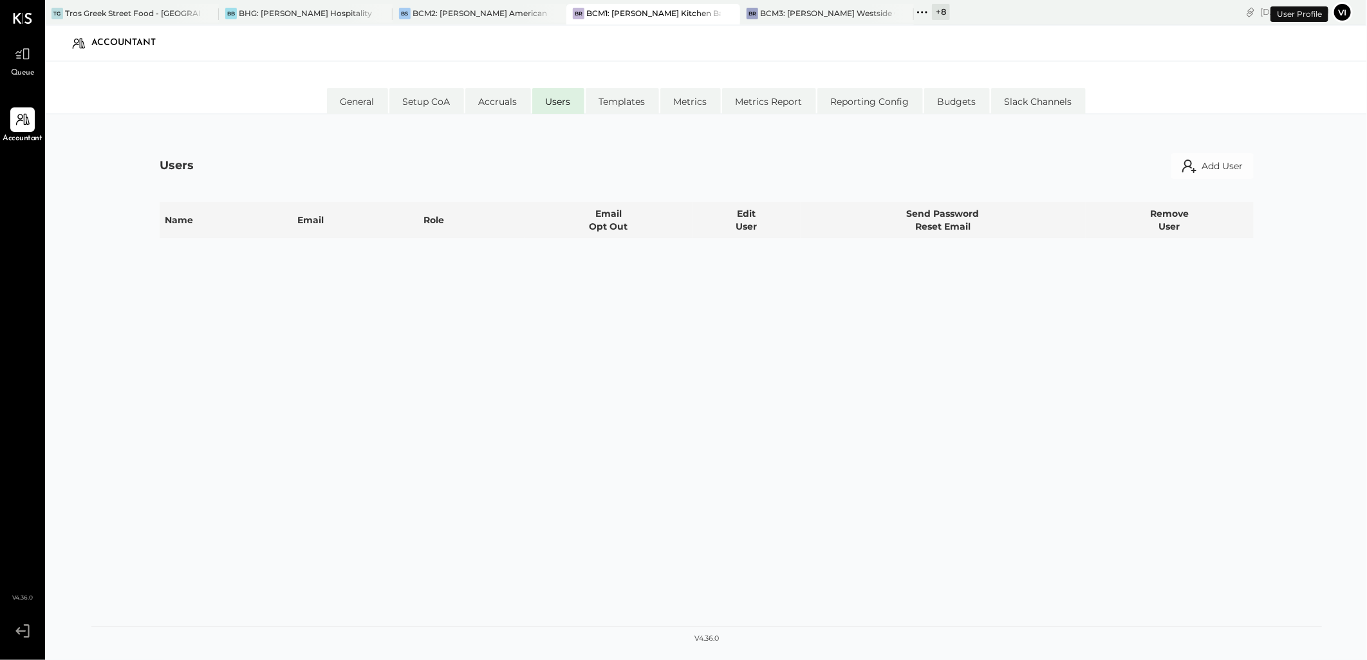 This screenshot has height=660, width=1367. I want to click on div: BB, so click(231, 14).